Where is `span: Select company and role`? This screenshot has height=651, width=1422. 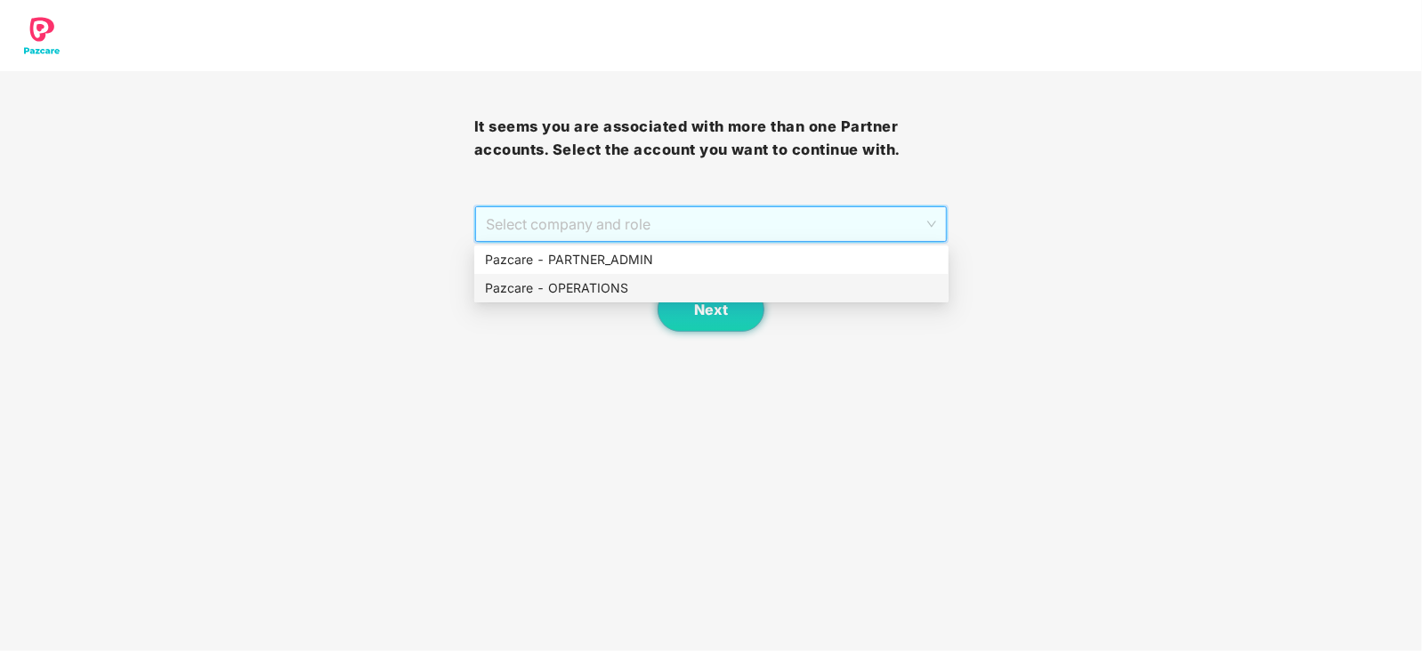 span: Select company and role is located at coordinates (711, 224).